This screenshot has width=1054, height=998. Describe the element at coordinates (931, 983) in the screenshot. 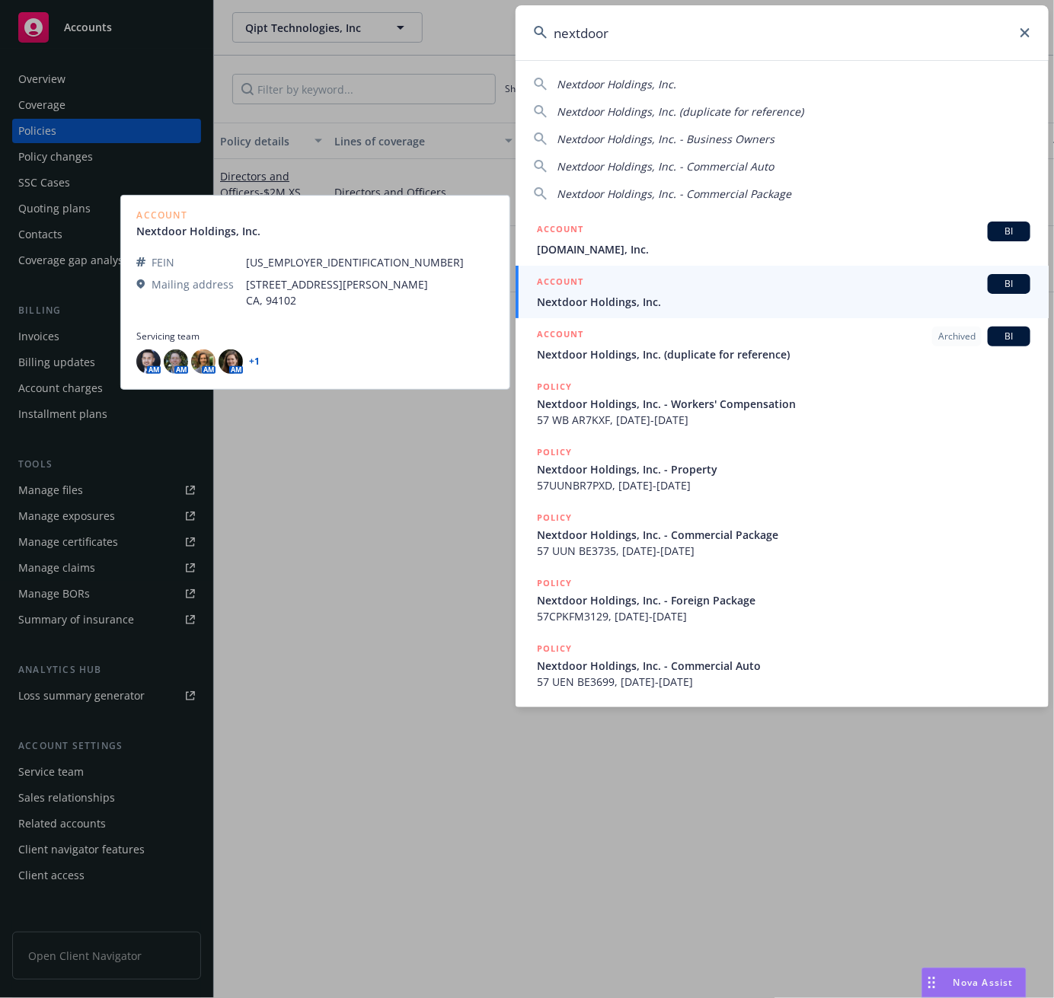

I see `div: Drag to move` at that location.